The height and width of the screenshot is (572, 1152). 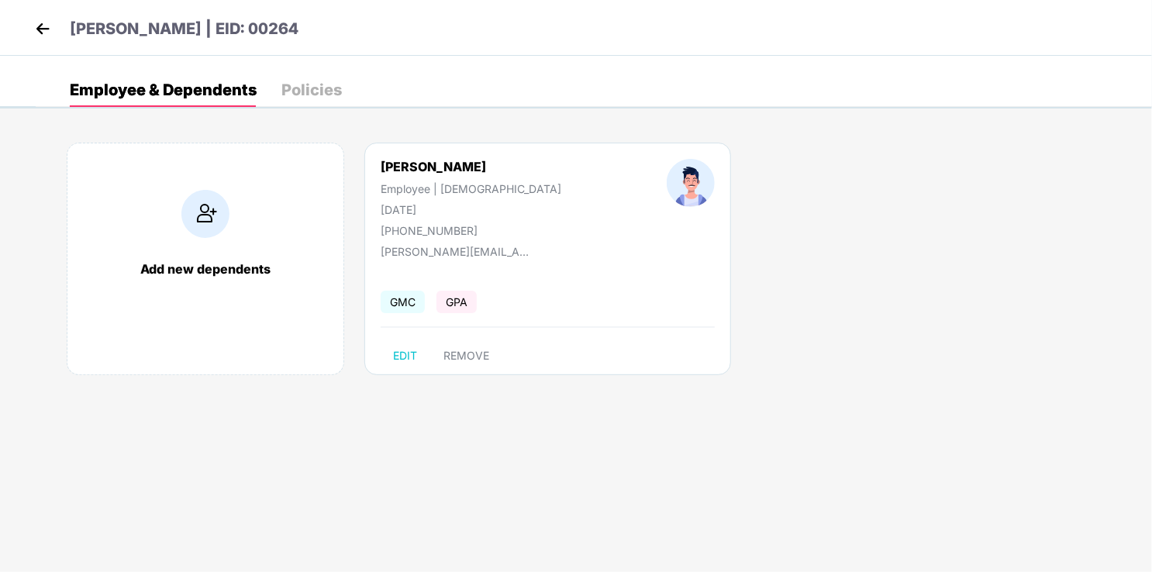 What do you see at coordinates (691, 183) in the screenshot?
I see `img: profileImage` at bounding box center [691, 183].